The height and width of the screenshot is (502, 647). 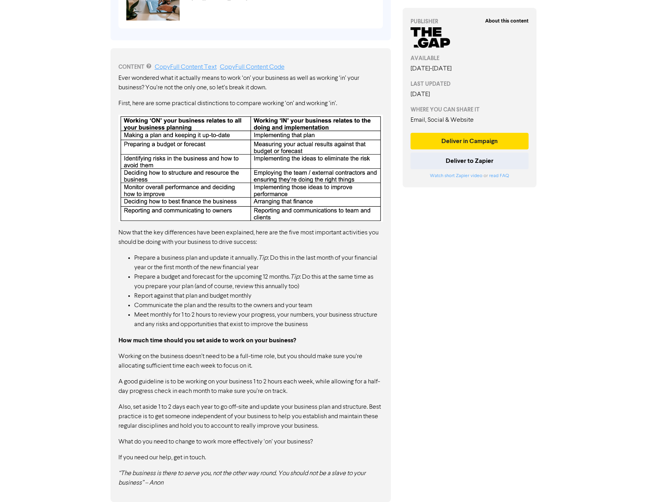 I want to click on p: First, here are some practical distinctions to compare working ‘on’ and working ‘in’., so click(x=251, y=103).